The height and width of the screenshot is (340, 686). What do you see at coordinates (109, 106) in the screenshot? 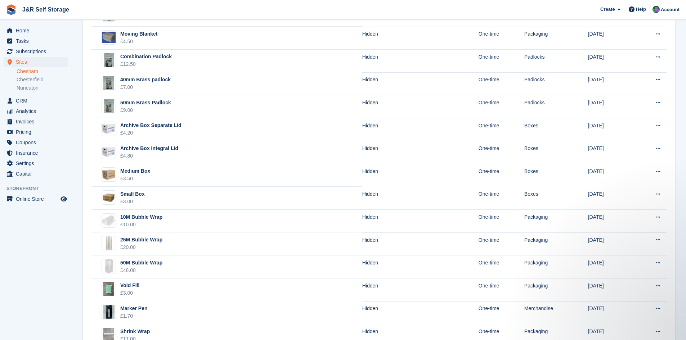
I see `img: Brass+Padlock+50mm-1920w.webp` at bounding box center [109, 106].